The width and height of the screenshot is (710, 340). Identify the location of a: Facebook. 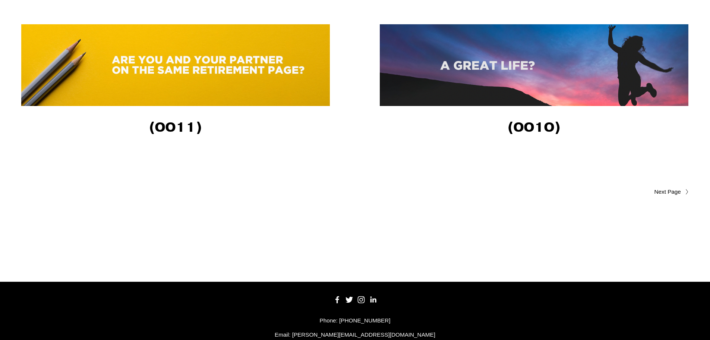
(337, 299).